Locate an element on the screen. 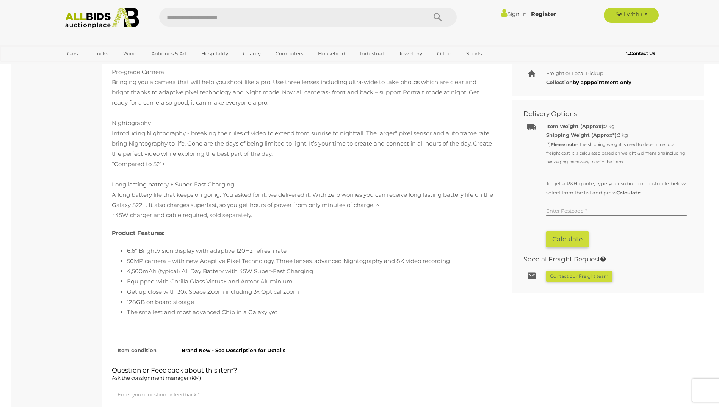  p: To get a P&H quote, type your suburb or postcode below, select from the list and press . is located at coordinates (616, 188).